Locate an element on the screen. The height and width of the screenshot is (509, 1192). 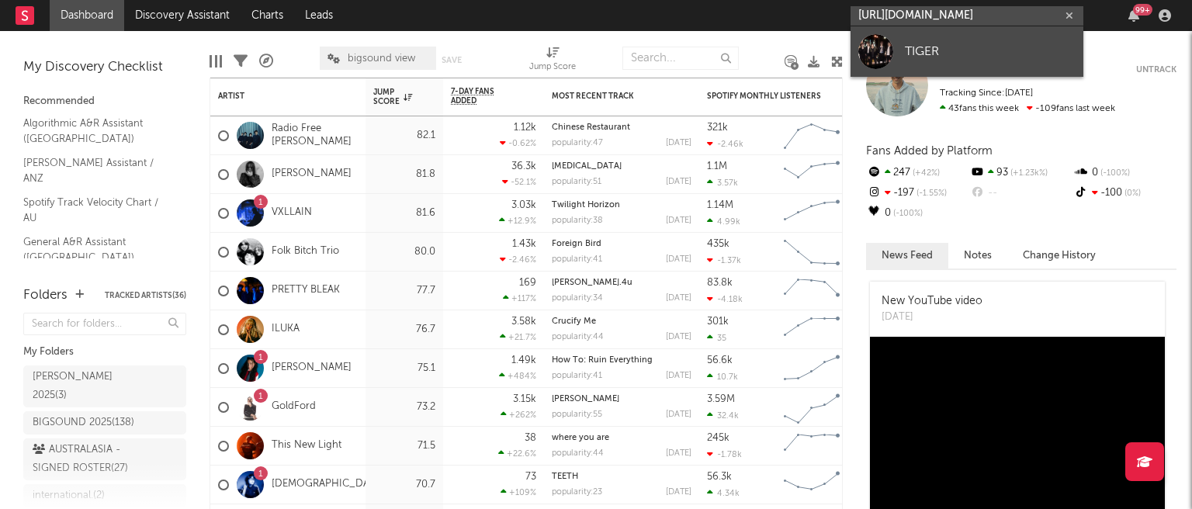
div: 56.3k is located at coordinates (719, 476).